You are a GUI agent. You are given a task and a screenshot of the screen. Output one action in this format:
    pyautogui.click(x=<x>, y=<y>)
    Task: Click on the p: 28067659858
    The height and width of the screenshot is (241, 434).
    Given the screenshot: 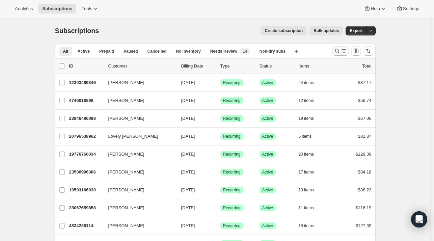 What is the action you would take?
    pyautogui.click(x=86, y=208)
    